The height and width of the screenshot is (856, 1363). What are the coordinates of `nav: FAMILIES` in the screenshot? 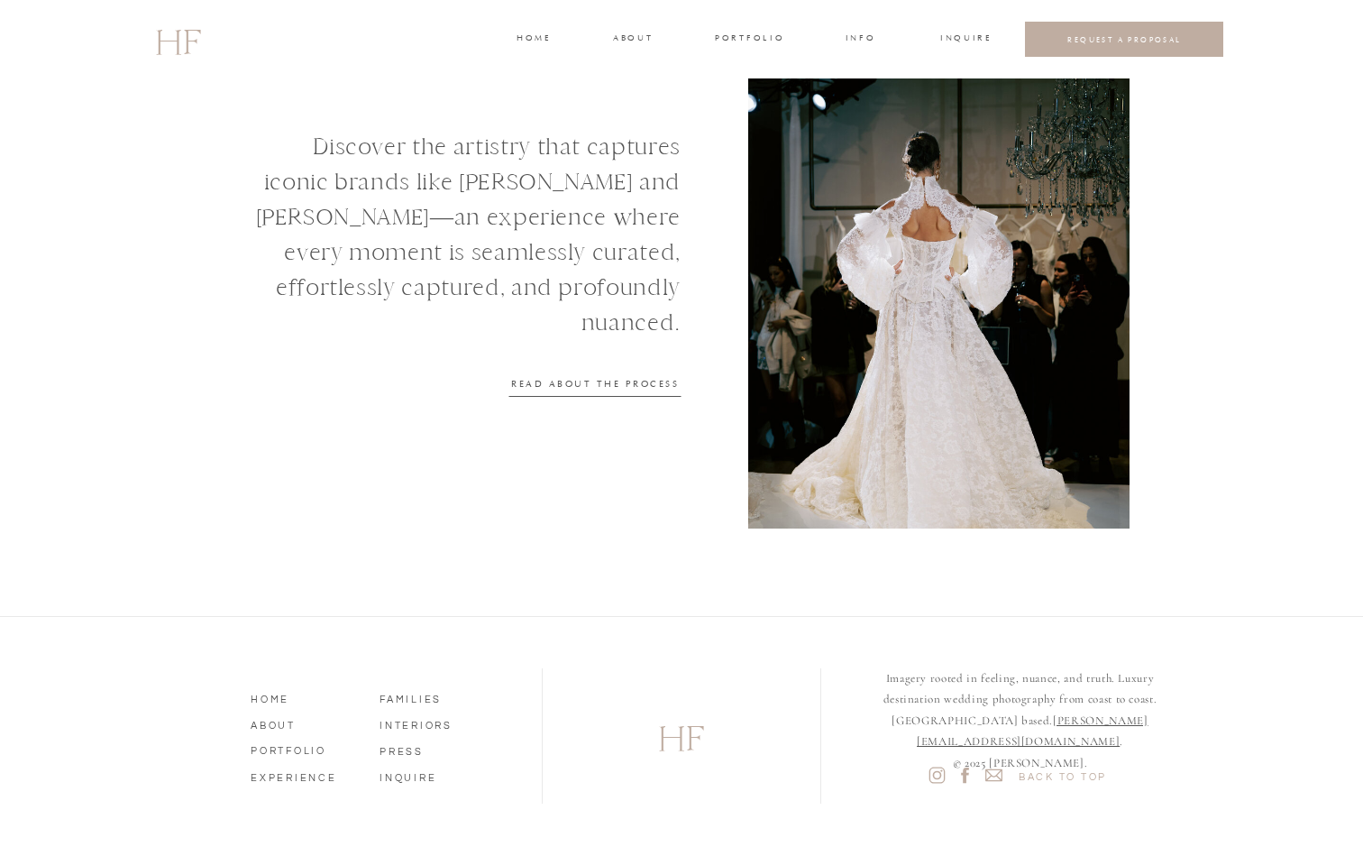 It's located at (431, 697).